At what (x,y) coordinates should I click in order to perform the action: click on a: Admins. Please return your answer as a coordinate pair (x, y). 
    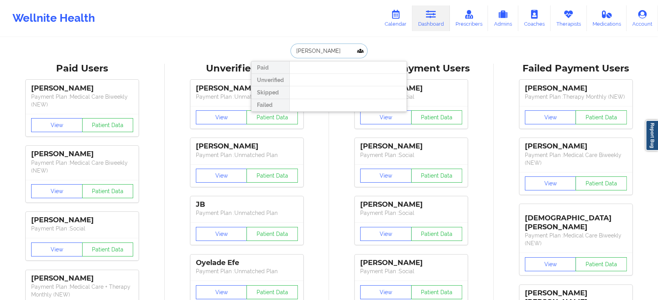
    Looking at the image, I should click on (503, 18).